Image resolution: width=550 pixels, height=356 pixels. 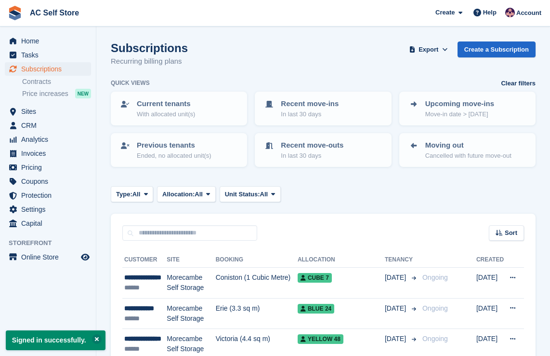 I want to click on span: Coupons, so click(x=50, y=181).